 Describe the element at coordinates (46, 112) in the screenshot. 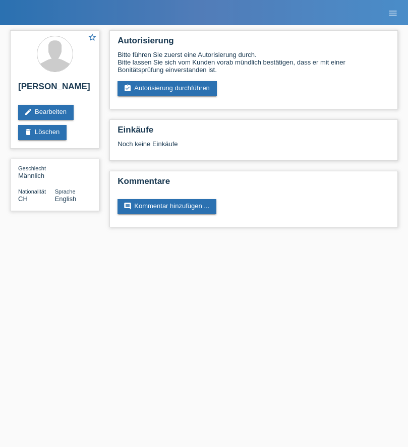

I see `a: editBearbeiten` at that location.